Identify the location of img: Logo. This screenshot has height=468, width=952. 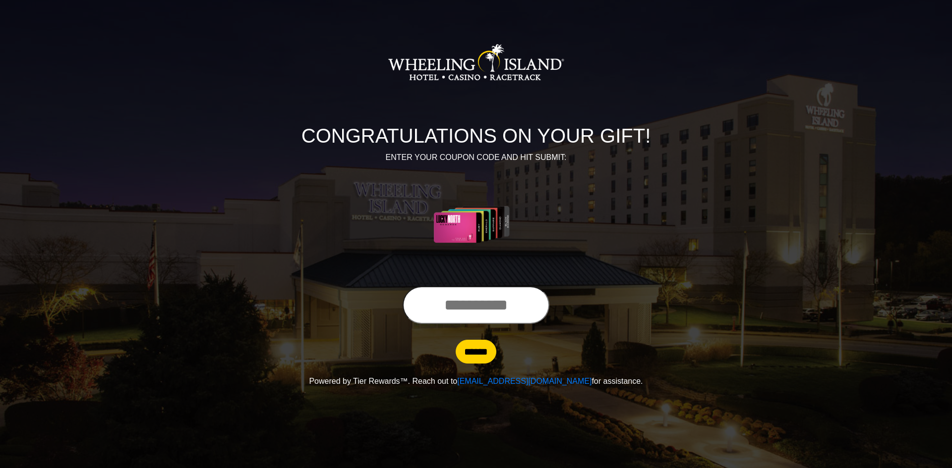
(476, 62).